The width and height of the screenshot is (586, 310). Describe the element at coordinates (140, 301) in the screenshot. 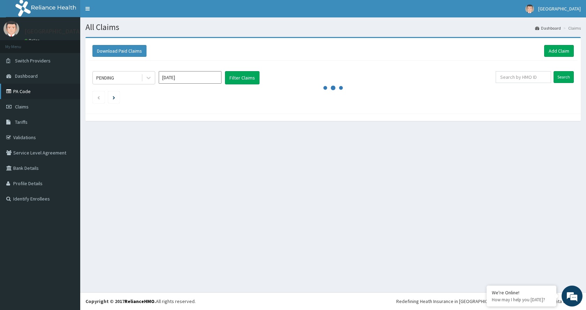

I see `a: RelianceHMO` at that location.